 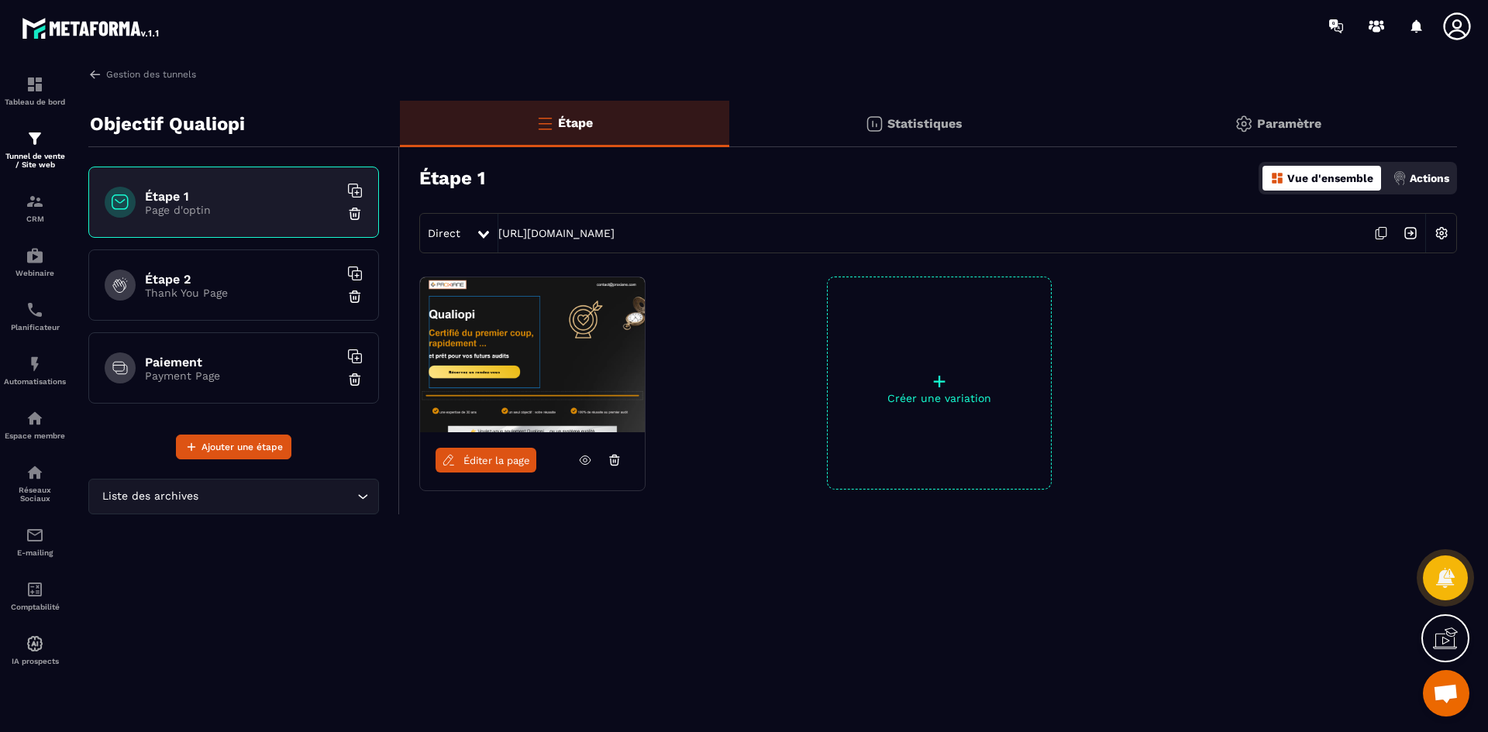 I want to click on p: Tunnel de vente / Site web, so click(x=35, y=160).